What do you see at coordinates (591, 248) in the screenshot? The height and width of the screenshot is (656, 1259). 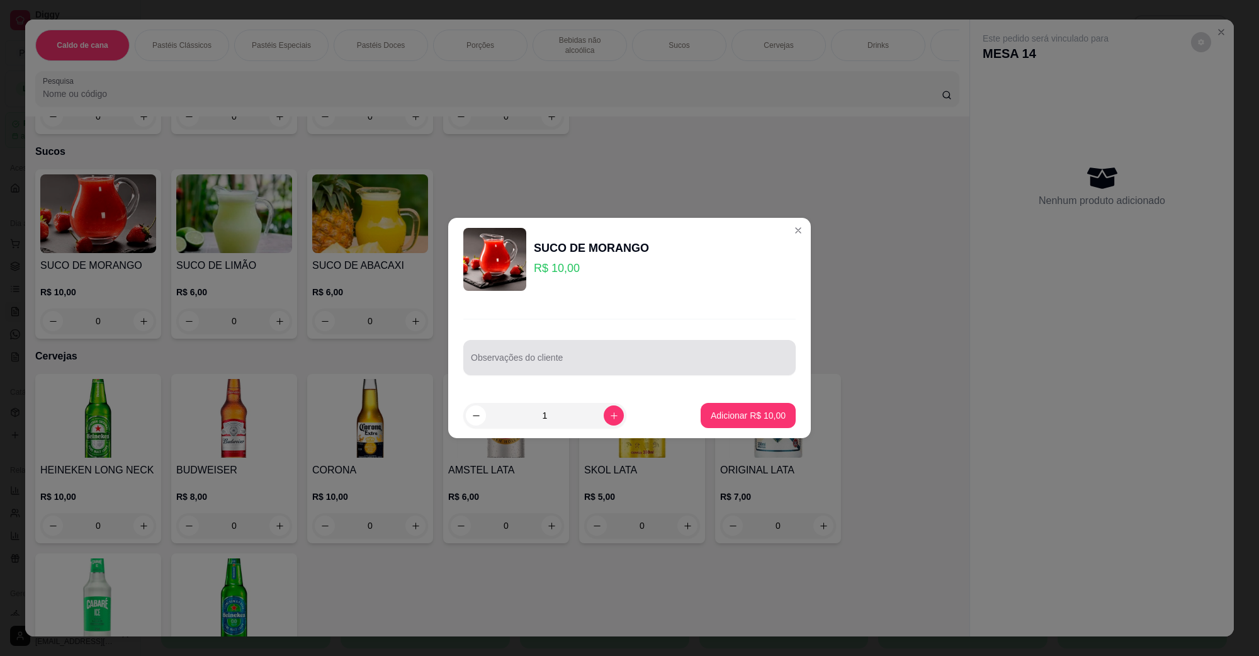 I see `div: SUCO DE MORANGO` at bounding box center [591, 248].